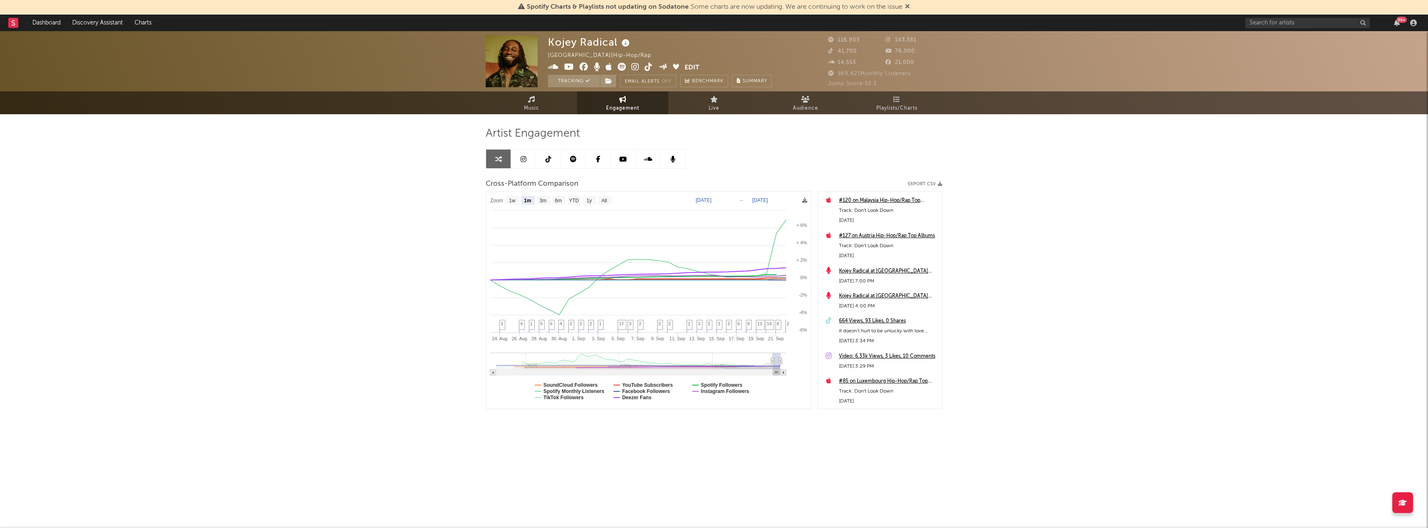 The image size is (1428, 528). I want to click on button: Email AlertsOff, so click(648, 81).